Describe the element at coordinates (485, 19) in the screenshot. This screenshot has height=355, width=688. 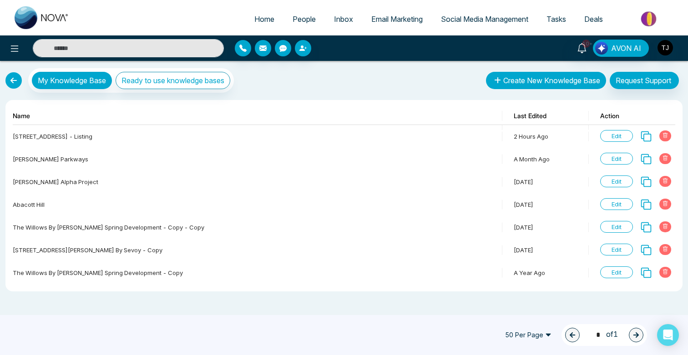
I see `a: Social Media Management` at that location.